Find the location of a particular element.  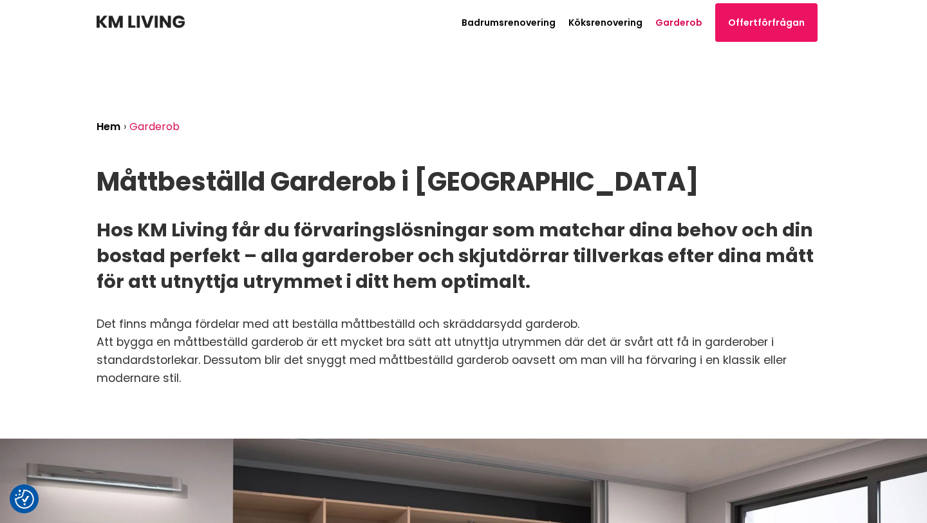

a: Garderob is located at coordinates (679, 23).